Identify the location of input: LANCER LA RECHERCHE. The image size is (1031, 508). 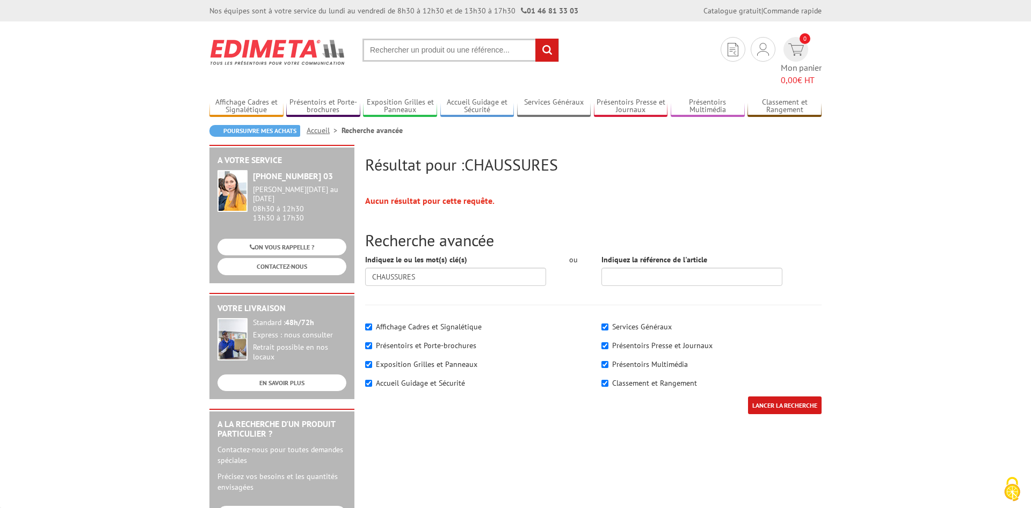
(784, 405).